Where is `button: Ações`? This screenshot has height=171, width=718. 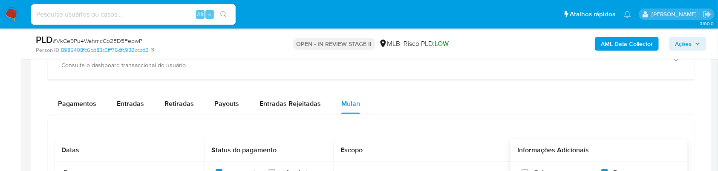
button: Ações is located at coordinates (687, 44).